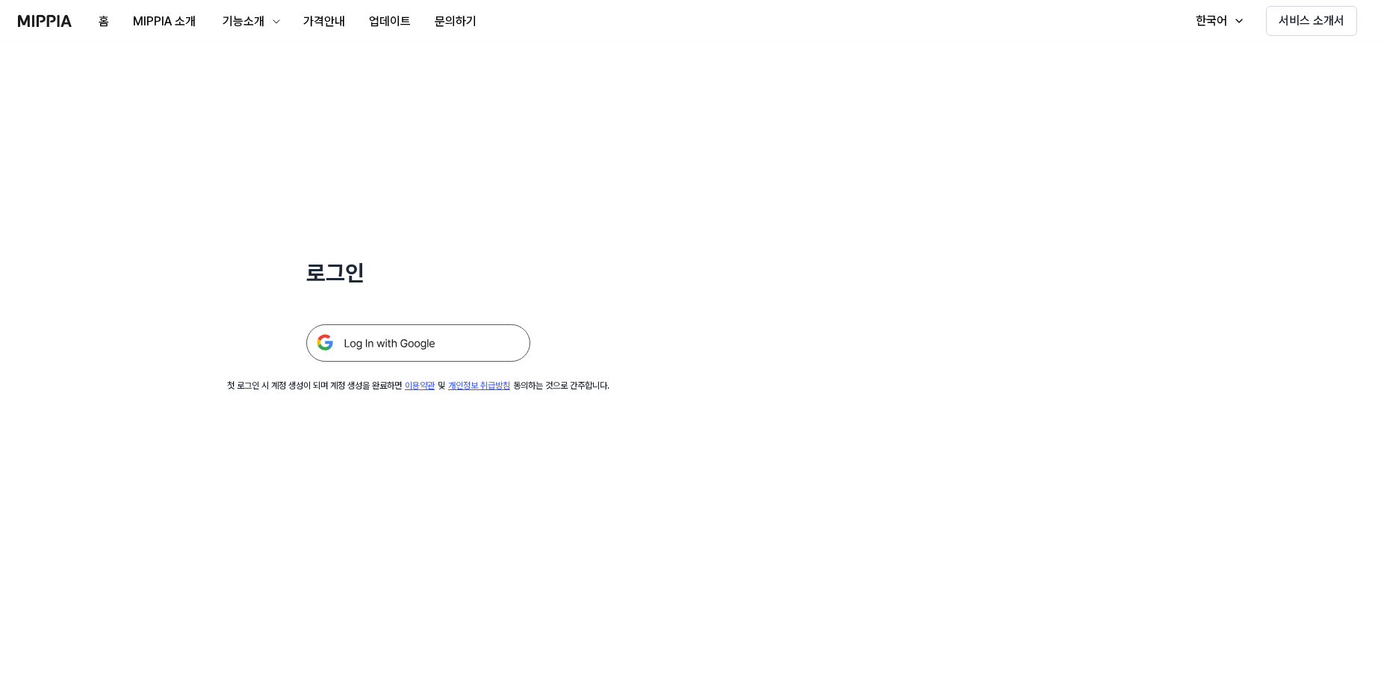  What do you see at coordinates (164, 22) in the screenshot?
I see `a: MIPPIA 소개` at bounding box center [164, 22].